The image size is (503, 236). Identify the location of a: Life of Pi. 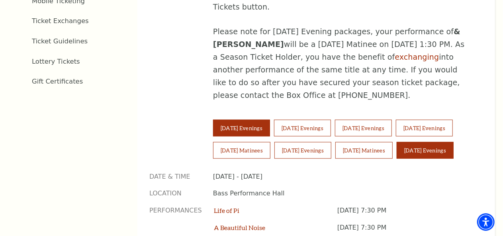
(227, 210).